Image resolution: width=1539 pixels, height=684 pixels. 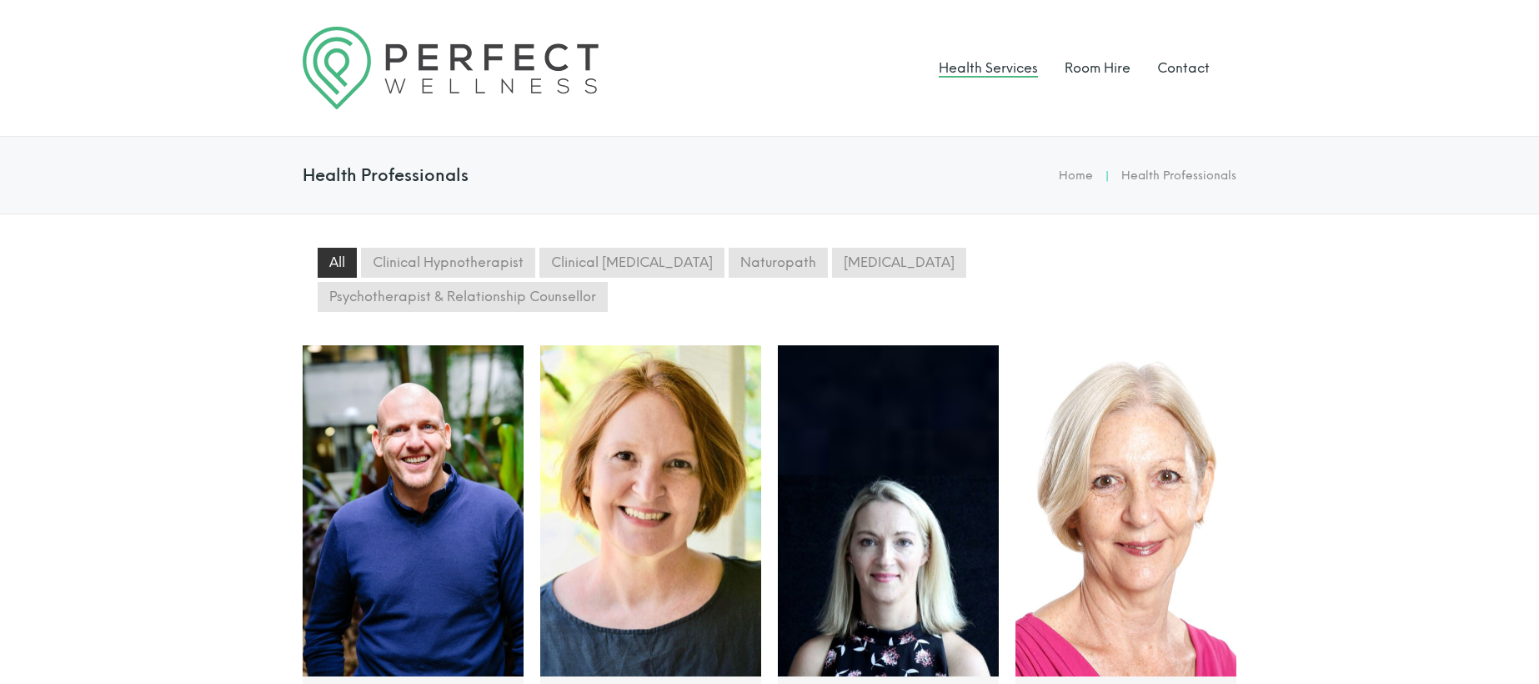 What do you see at coordinates (778, 263) in the screenshot?
I see `li: Naturopath` at bounding box center [778, 263].